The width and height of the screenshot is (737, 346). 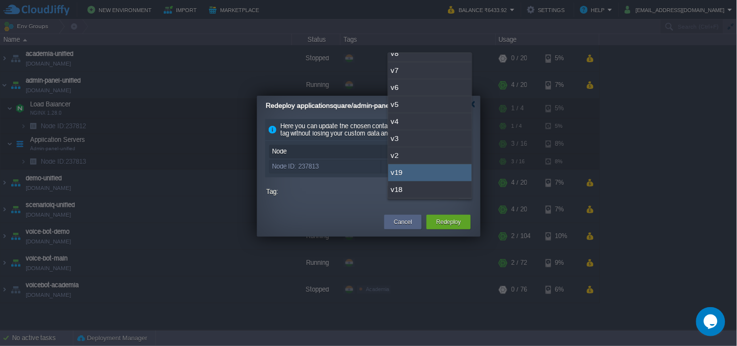 I want to click on div: v5, so click(x=430, y=104).